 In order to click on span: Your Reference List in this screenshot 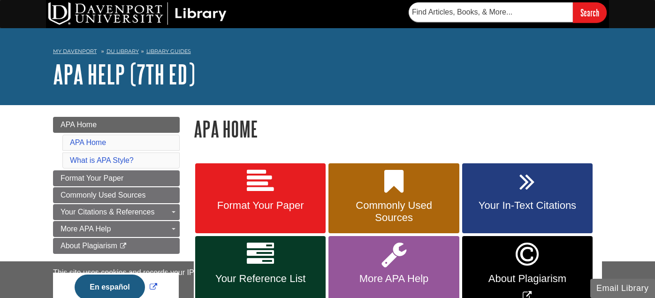, I will do `click(260, 279)`.